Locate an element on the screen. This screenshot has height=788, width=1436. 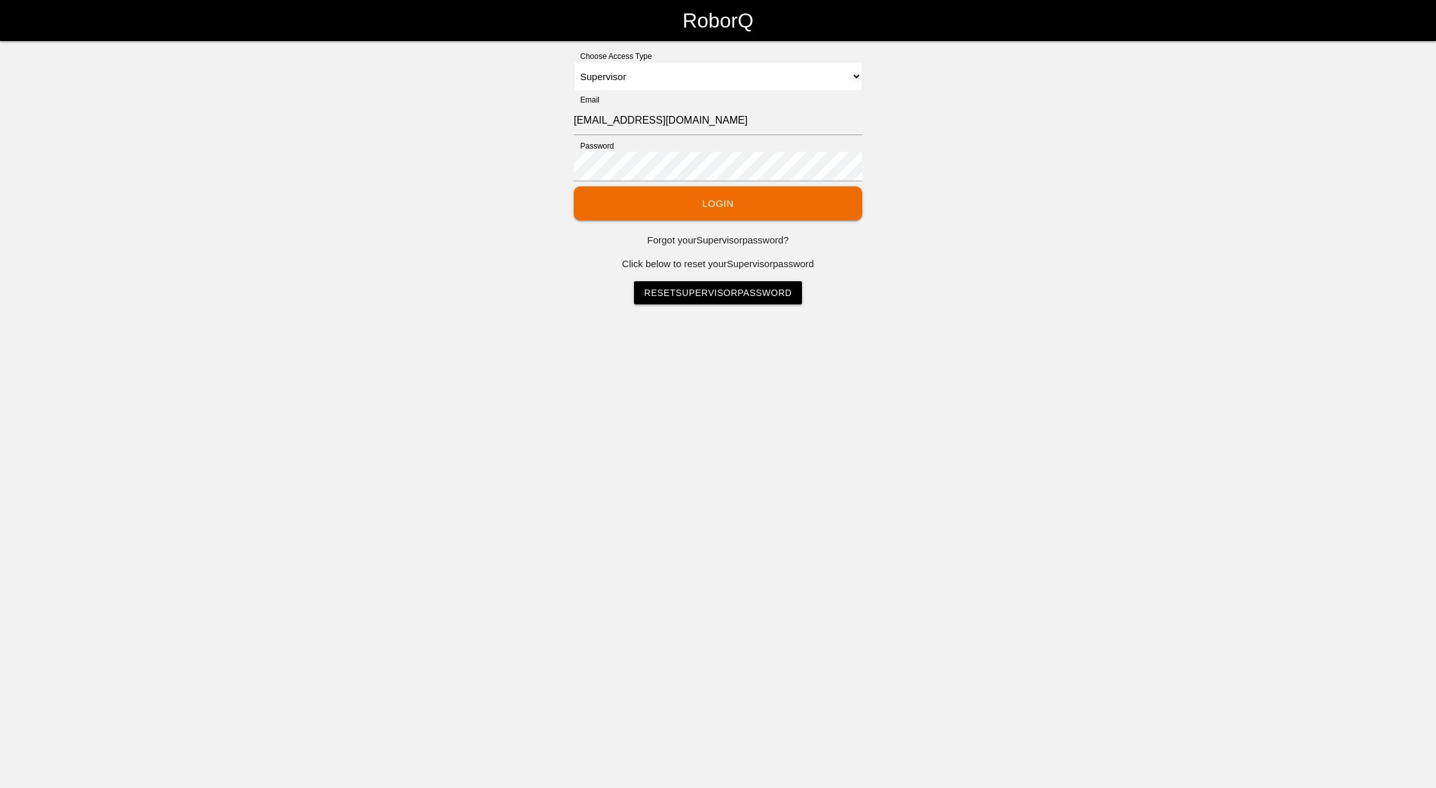
a: ResetSupervisorPassword is located at coordinates (718, 293).